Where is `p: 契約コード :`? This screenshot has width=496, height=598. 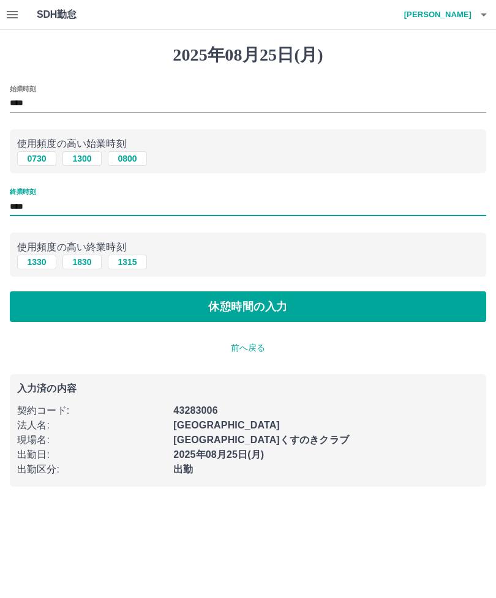 p: 契約コード : is located at coordinates (91, 411).